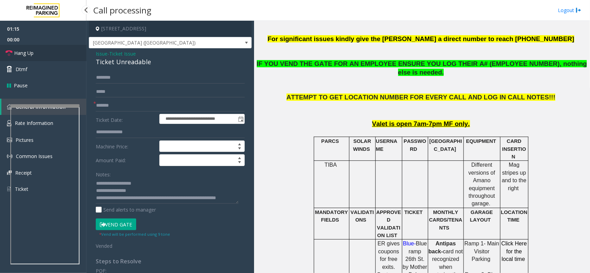 This screenshot has height=273, width=590. Describe the element at coordinates (104, 246) in the screenshot. I see `span: Vended` at that location.